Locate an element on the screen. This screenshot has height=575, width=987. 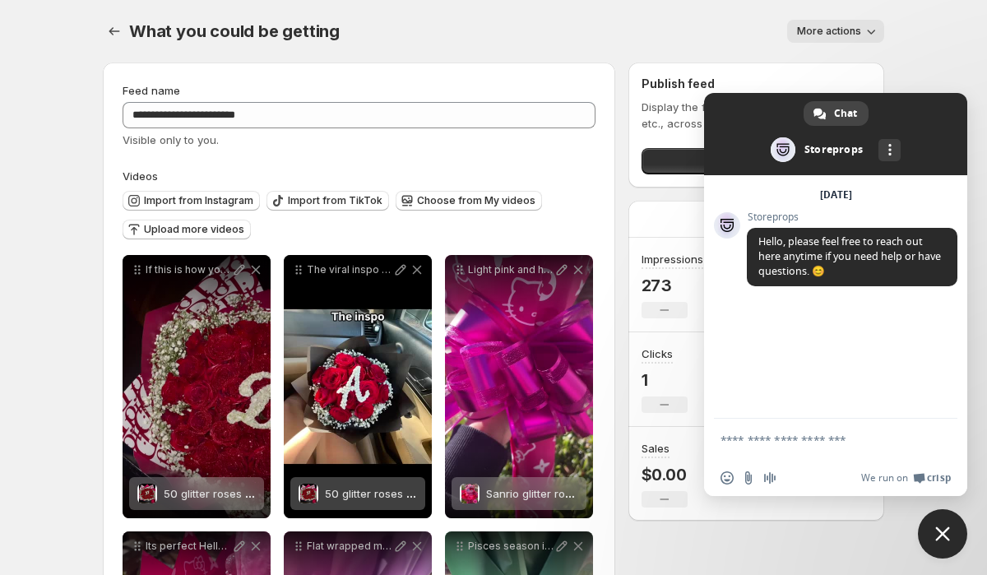
p: Its perfect Hello Kitty LV paper is available Feel free to request any wrap when ordering for no ... is located at coordinates (188, 546).